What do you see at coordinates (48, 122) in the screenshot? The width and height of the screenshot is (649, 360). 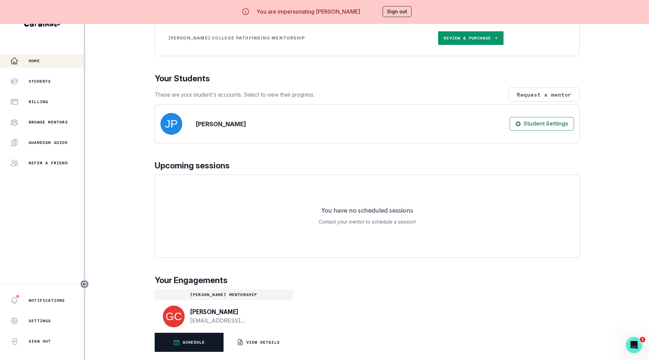 I see `p: Browse Mentors` at bounding box center [48, 122].